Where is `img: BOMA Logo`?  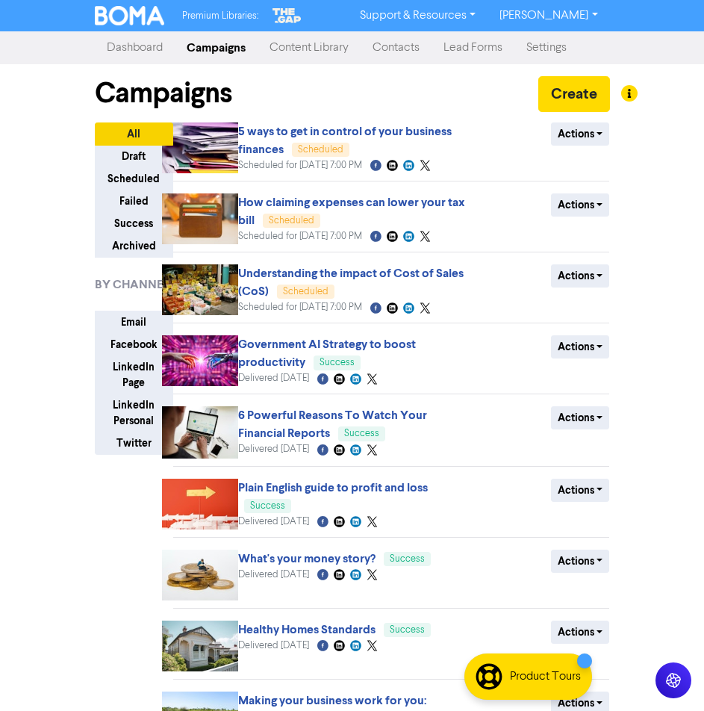 img: BOMA Logo is located at coordinates (130, 16).